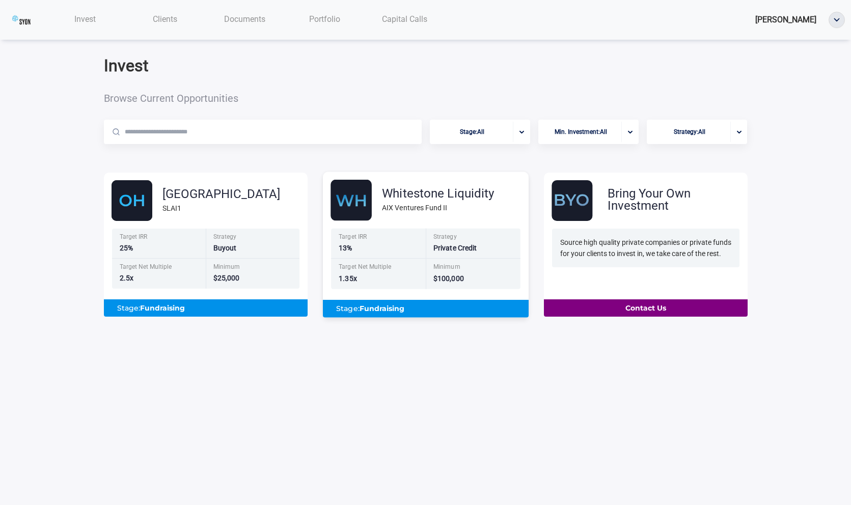 The width and height of the screenshot is (851, 505). Describe the element at coordinates (345, 248) in the screenshot. I see `span: 13%` at that location.